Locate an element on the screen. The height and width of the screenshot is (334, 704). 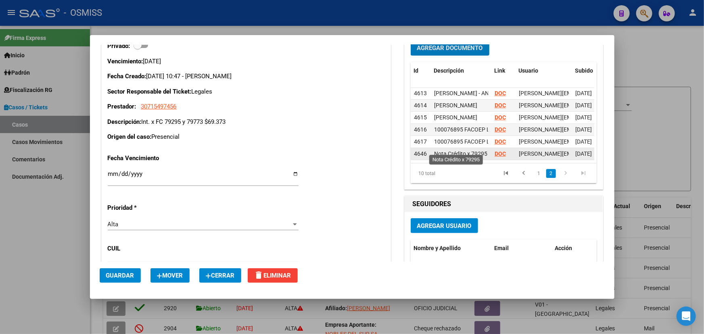
span: 4616 is located at coordinates (420, 129).